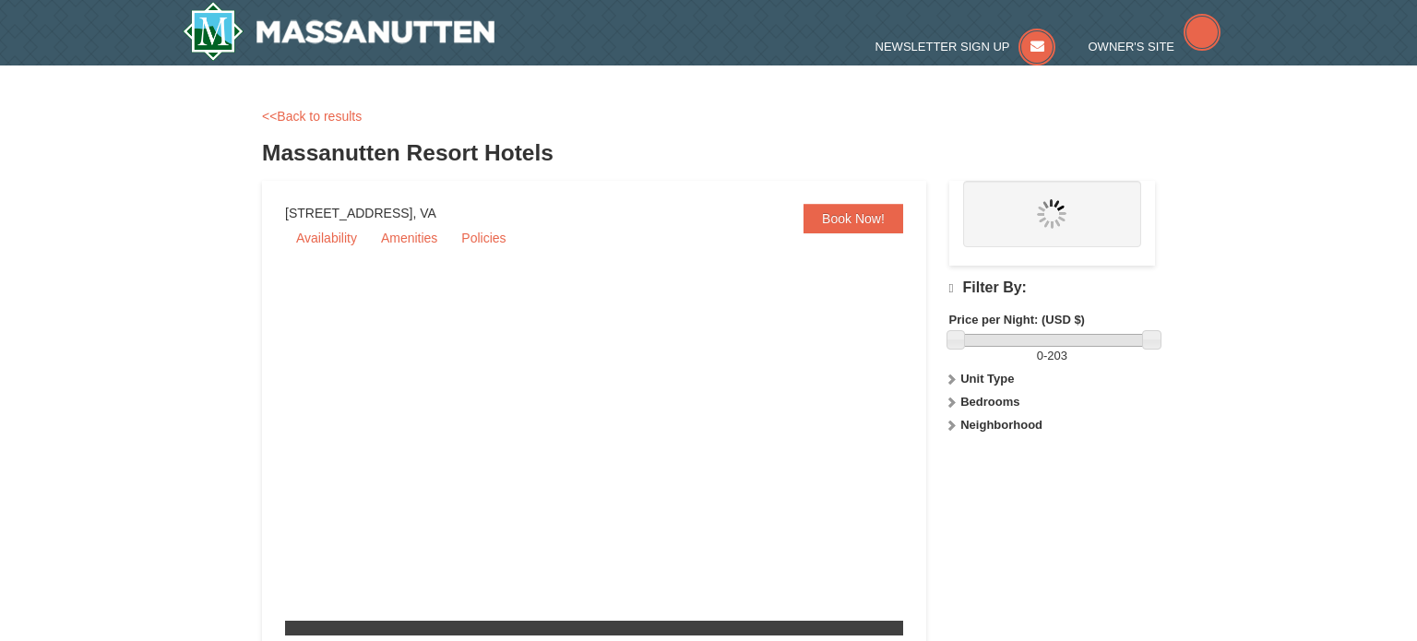  What do you see at coordinates (339, 31) in the screenshot?
I see `a: Massanutten Resort` at bounding box center [339, 31].